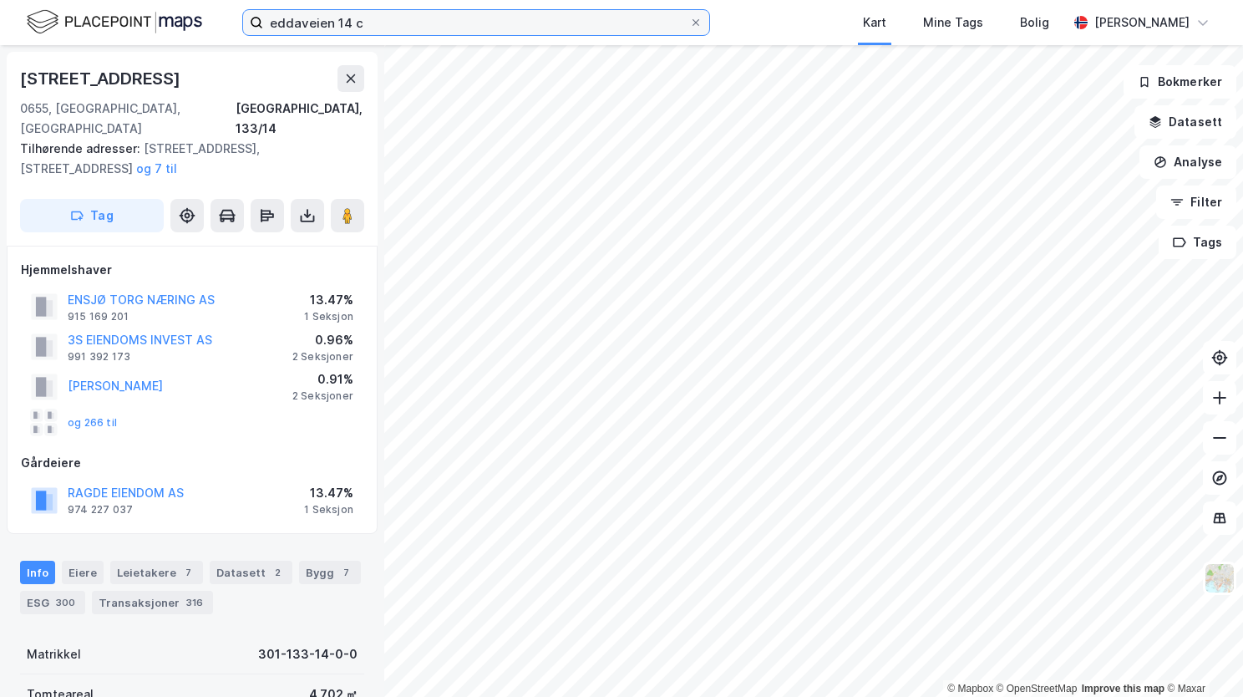 Image resolution: width=1243 pixels, height=697 pixels. What do you see at coordinates (82, 148) in the screenshot?
I see `span: Tilhørende adresser:` at bounding box center [82, 148].